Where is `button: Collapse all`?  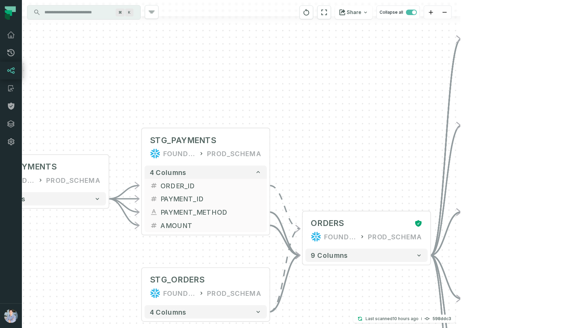
button: Collapse all is located at coordinates (398, 12).